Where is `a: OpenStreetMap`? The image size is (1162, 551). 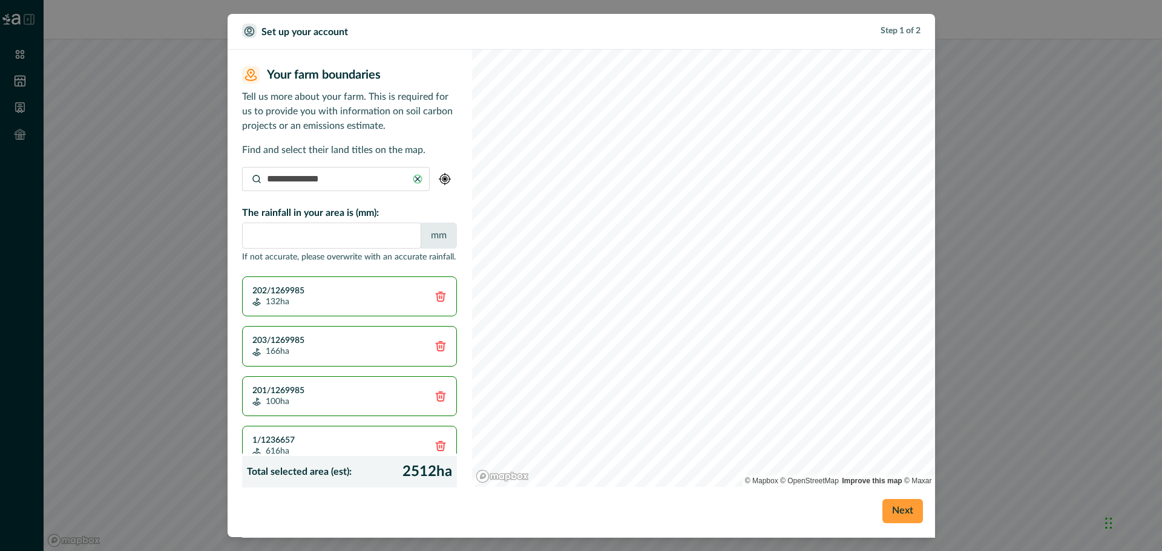 a: OpenStreetMap is located at coordinates (809, 481).